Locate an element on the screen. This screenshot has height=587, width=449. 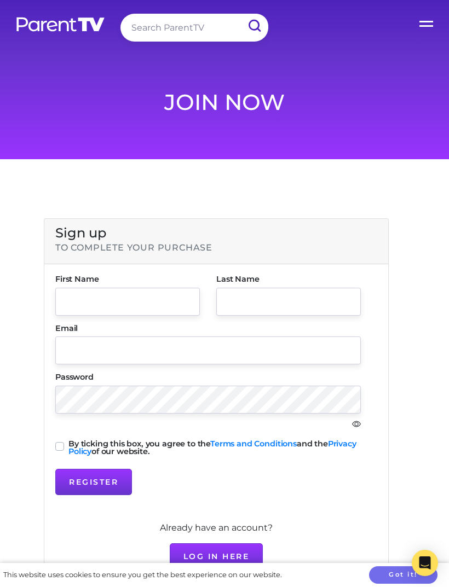
input: Submit is located at coordinates (254, 26).